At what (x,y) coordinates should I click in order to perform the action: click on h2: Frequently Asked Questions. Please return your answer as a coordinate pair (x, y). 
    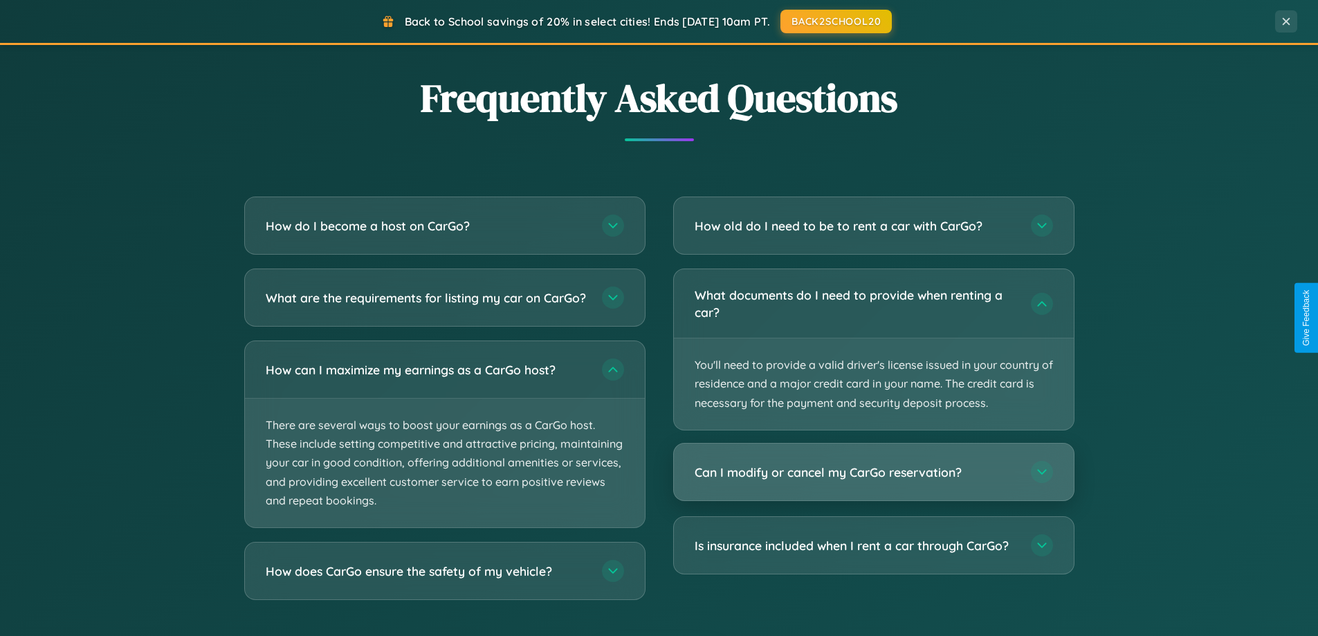
    Looking at the image, I should click on (660, 98).